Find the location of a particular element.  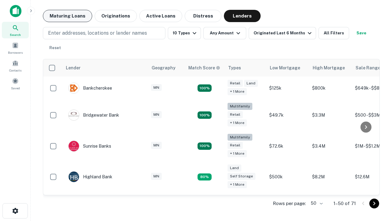

button: 10 Types is located at coordinates (185, 33).